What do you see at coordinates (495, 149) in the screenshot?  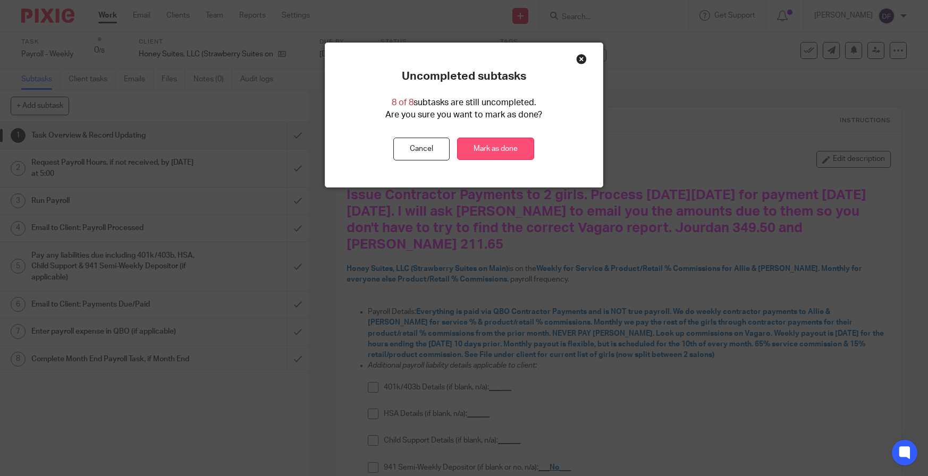 I see `a: Mark as done` at bounding box center [495, 149].